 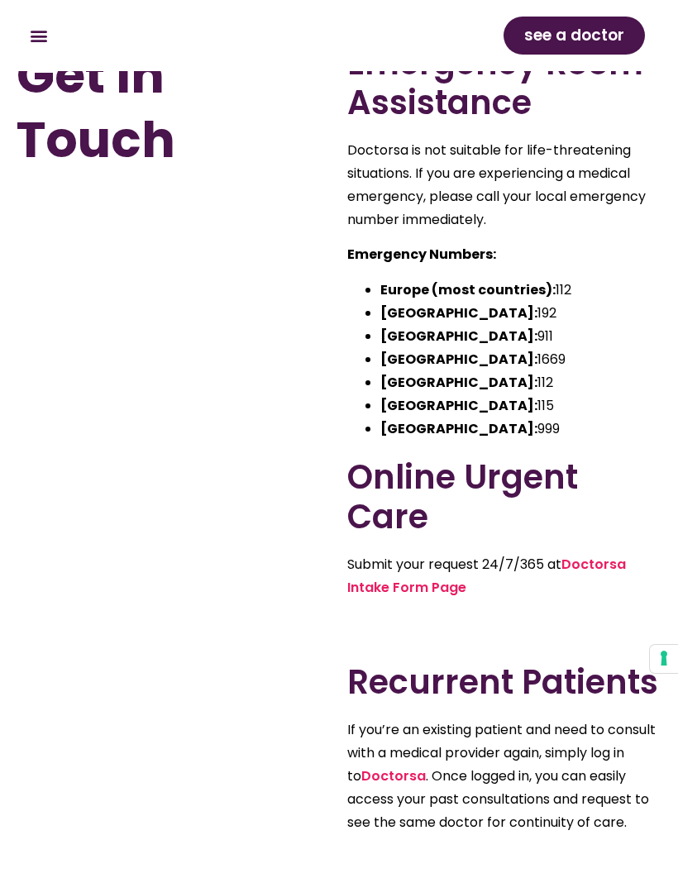 What do you see at coordinates (664, 659) in the screenshot?
I see `button: Your consent preferences for tracking technologies` at bounding box center [664, 659].